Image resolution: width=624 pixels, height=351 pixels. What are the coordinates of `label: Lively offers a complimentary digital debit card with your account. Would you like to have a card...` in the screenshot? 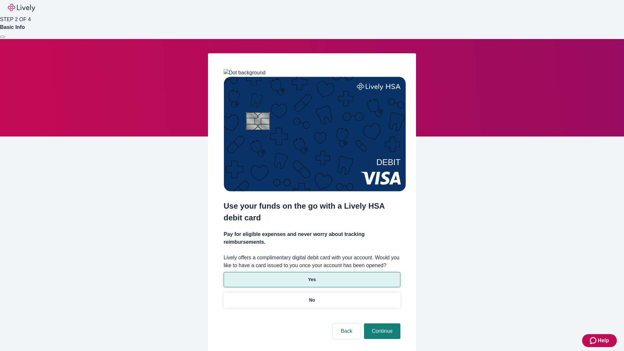 It's located at (312, 262).